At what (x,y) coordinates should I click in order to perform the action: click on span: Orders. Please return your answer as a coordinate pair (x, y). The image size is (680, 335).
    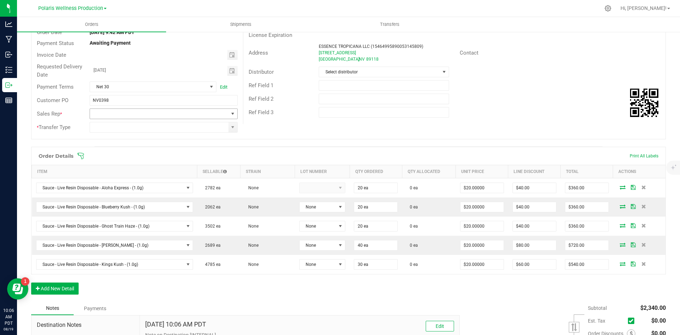
    Looking at the image, I should click on (92, 24).